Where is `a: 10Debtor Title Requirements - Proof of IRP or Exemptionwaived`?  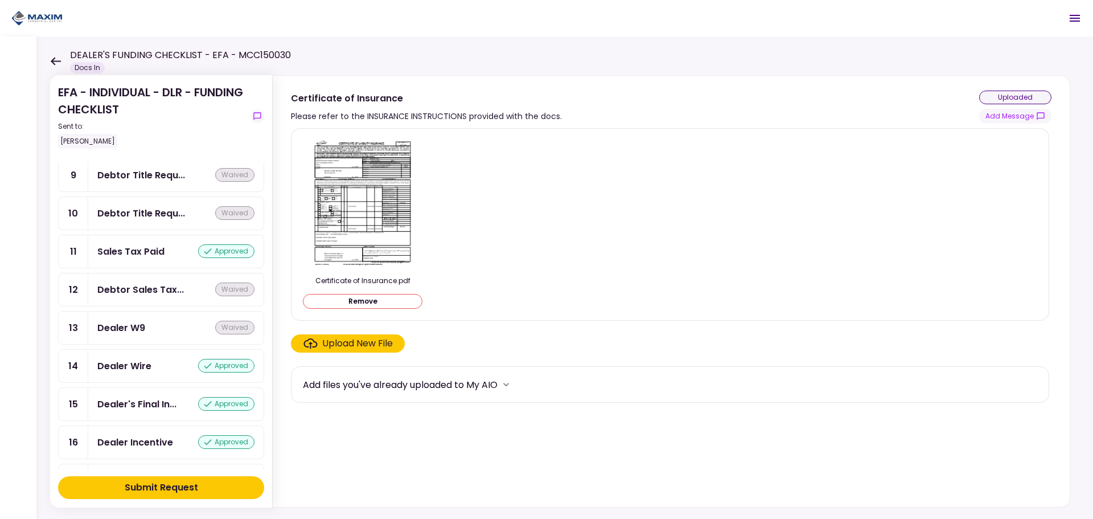
a: 10Debtor Title Requirements - Proof of IRP or Exemptionwaived is located at coordinates (161, 213).